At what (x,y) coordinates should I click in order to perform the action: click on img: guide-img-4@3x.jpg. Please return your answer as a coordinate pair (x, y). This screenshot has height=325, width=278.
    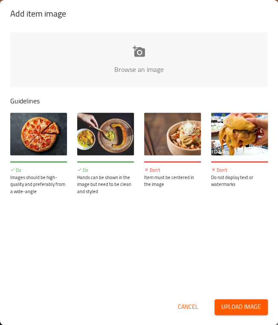
    Looking at the image, I should click on (239, 134).